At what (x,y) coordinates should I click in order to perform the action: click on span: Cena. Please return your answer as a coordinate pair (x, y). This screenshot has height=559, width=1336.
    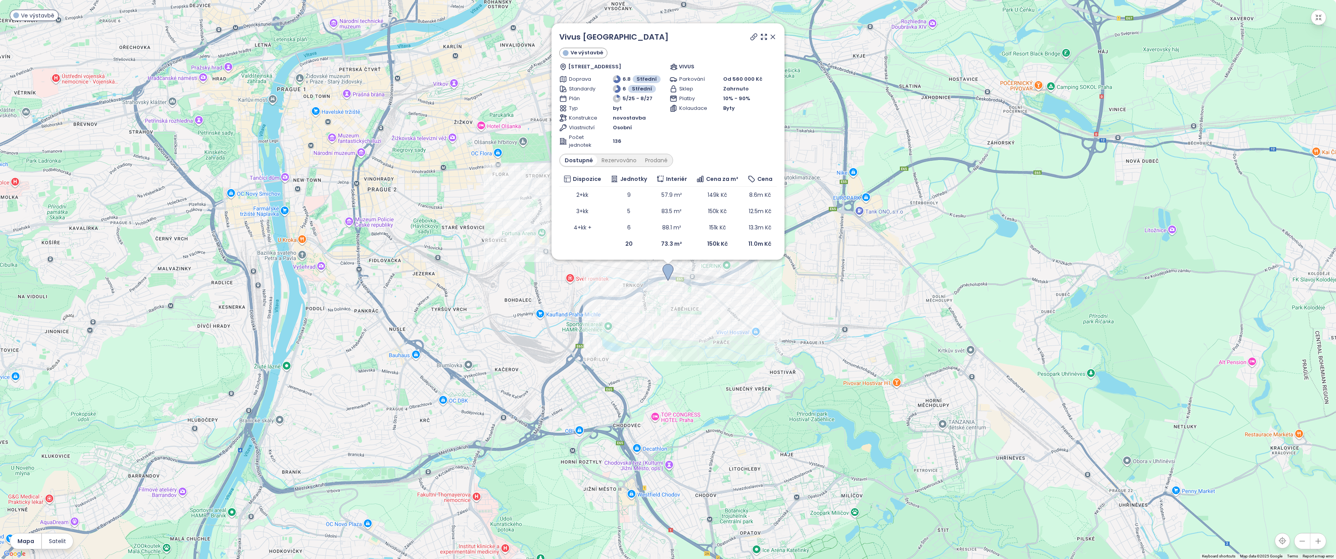
    Looking at the image, I should click on (765, 179).